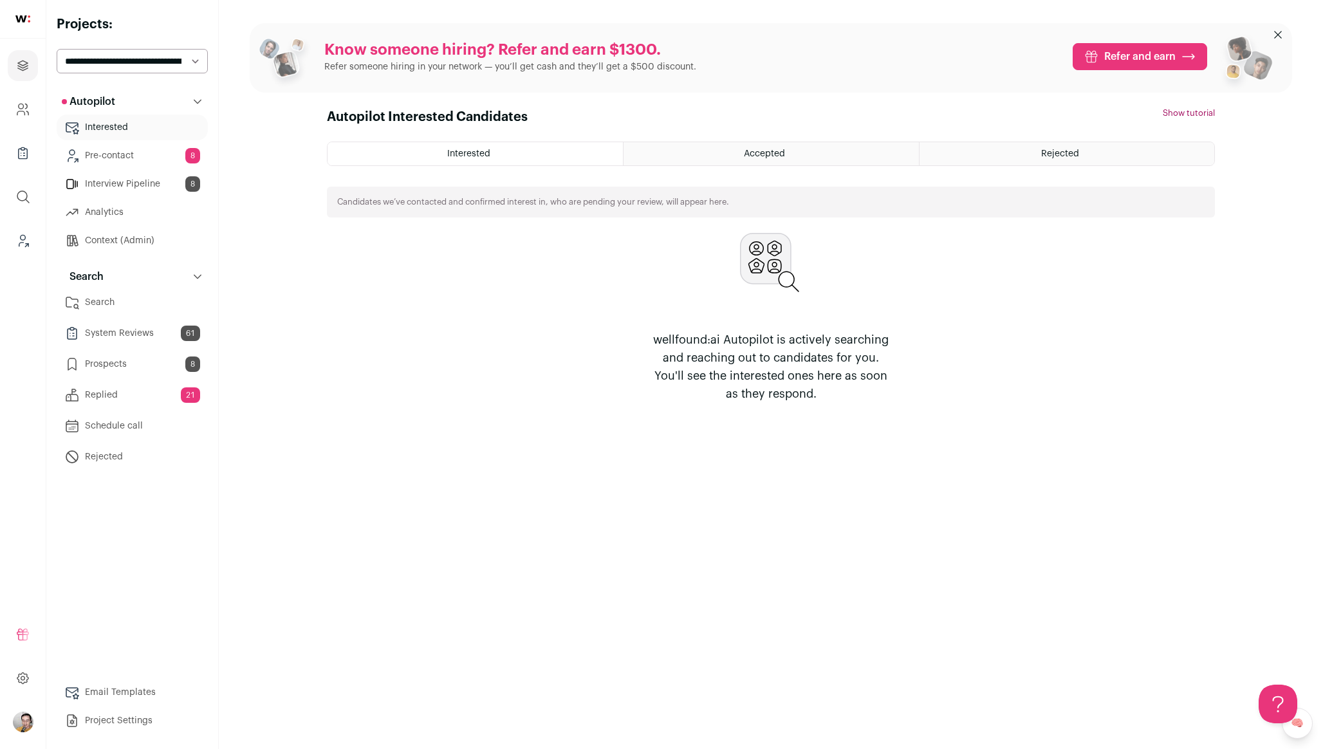 The width and height of the screenshot is (1323, 749). Describe the element at coordinates (771, 367) in the screenshot. I see `p: wellfound:ai Autopilot is actively searching and reaching out to candidates for you. You'll see t...` at that location.